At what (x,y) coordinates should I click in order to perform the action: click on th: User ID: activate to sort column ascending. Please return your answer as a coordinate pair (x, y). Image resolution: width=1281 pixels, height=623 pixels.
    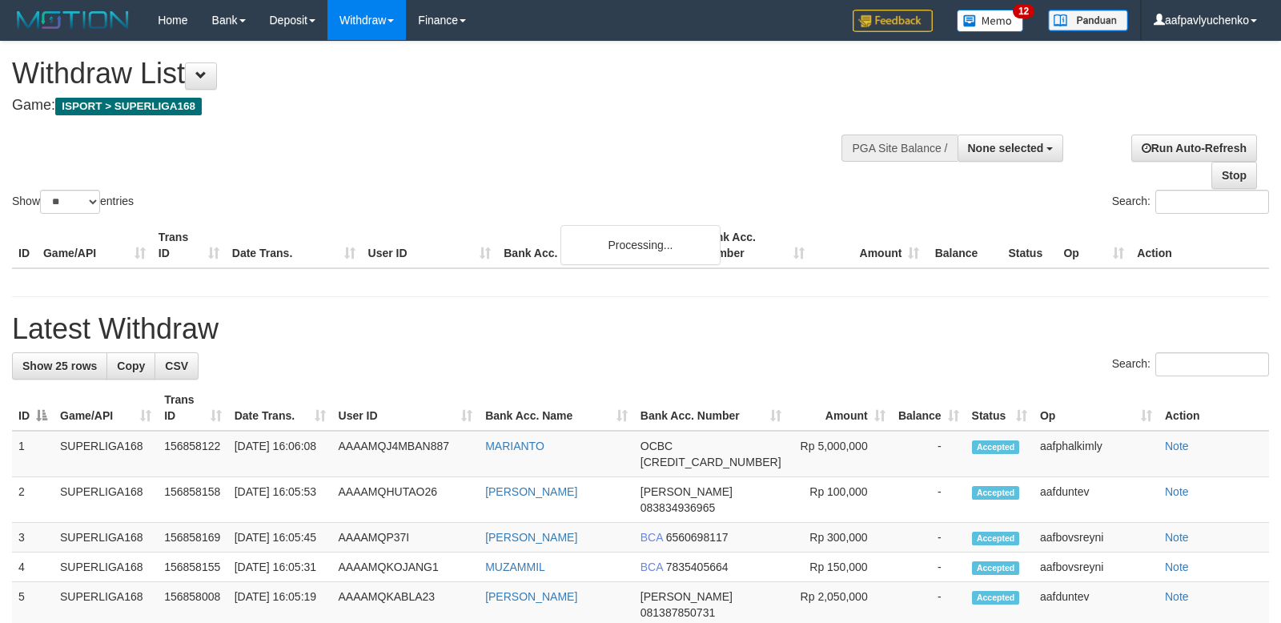
    Looking at the image, I should click on (406, 408).